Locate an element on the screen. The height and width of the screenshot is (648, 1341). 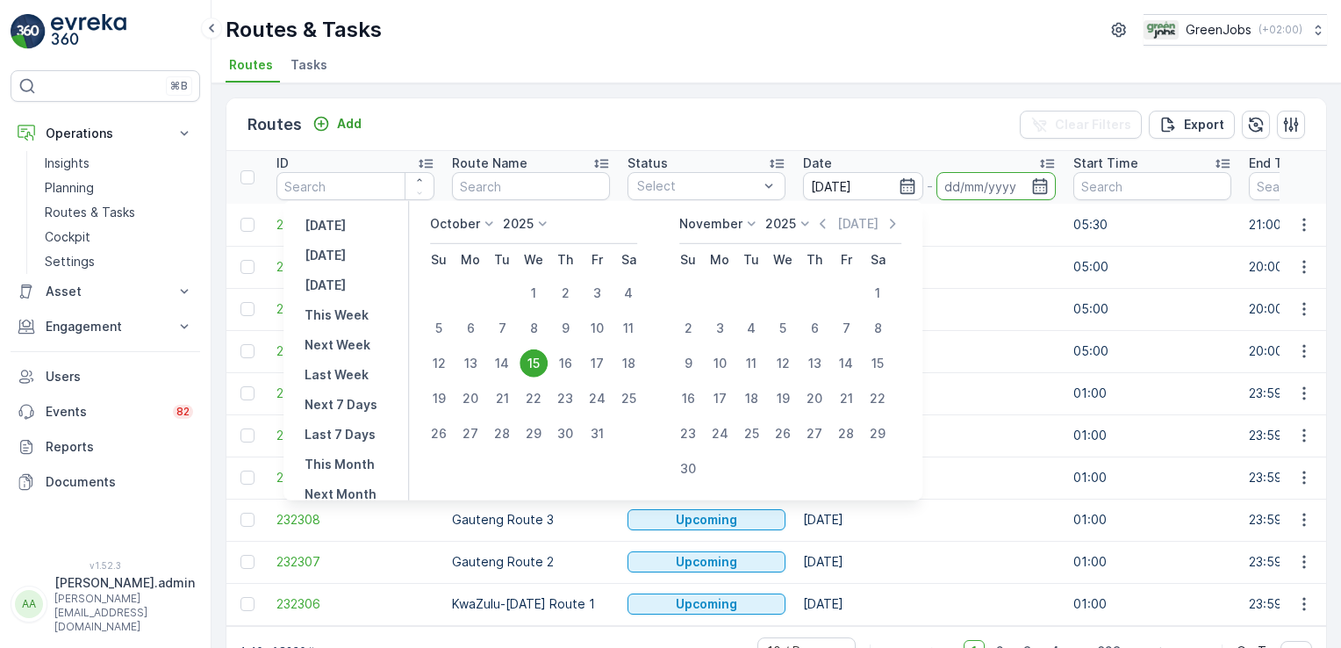
img: logo_light-DOdMpM7g.png is located at coordinates (89, 32).